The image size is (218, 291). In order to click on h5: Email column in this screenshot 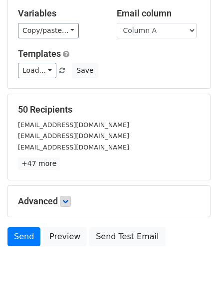, I will do `click(158, 13)`.